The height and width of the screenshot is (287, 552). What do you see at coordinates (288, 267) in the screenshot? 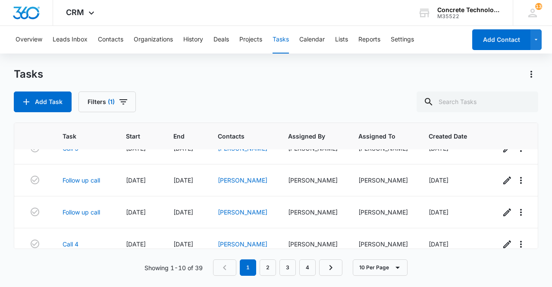
I see `a: Page 3` at bounding box center [288, 267].